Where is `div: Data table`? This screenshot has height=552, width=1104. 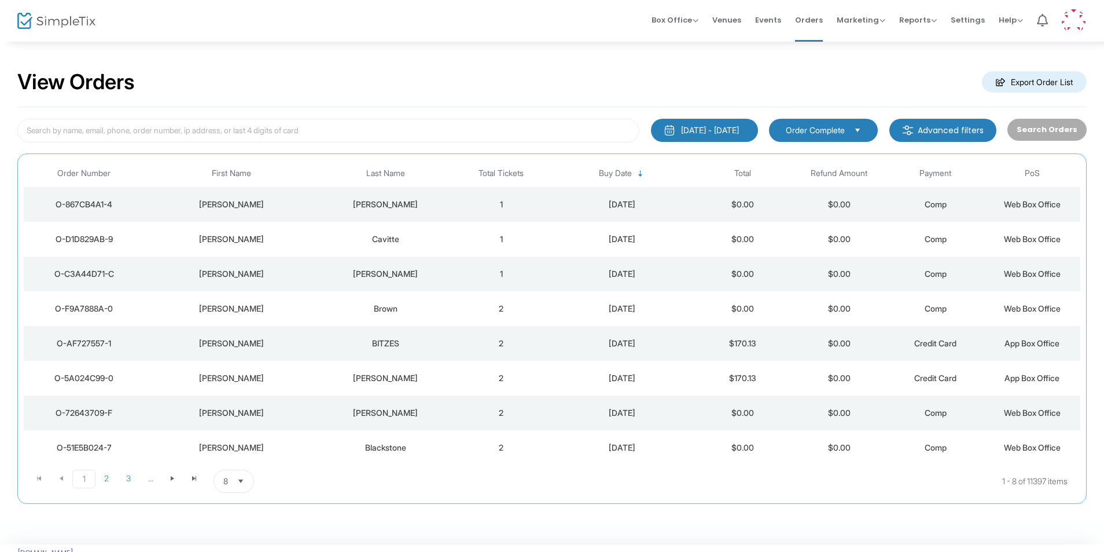 div: Data table is located at coordinates (552, 312).